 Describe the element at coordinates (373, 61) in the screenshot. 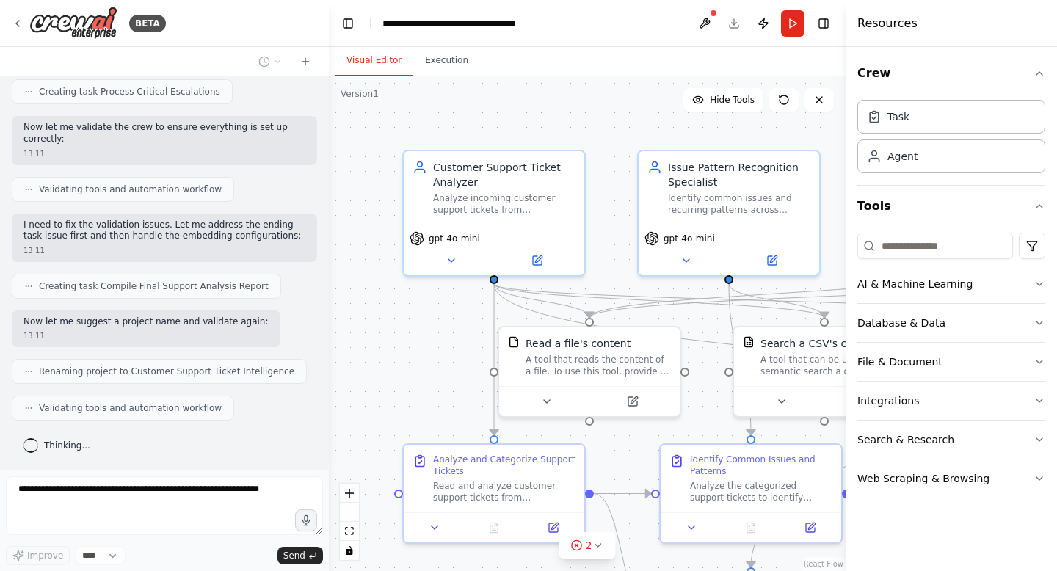

I see `button: Visual Editor` at that location.